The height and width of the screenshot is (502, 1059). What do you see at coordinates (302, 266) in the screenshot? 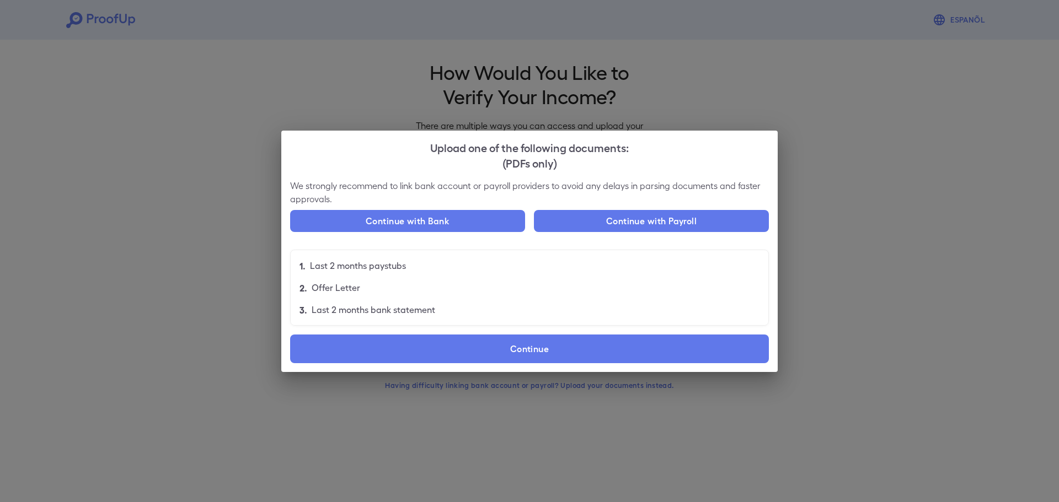
I see `p: 1.` at bounding box center [302, 266].